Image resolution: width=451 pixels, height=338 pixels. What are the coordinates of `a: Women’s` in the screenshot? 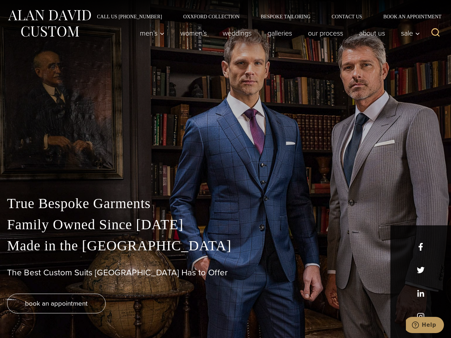 It's located at (194, 33).